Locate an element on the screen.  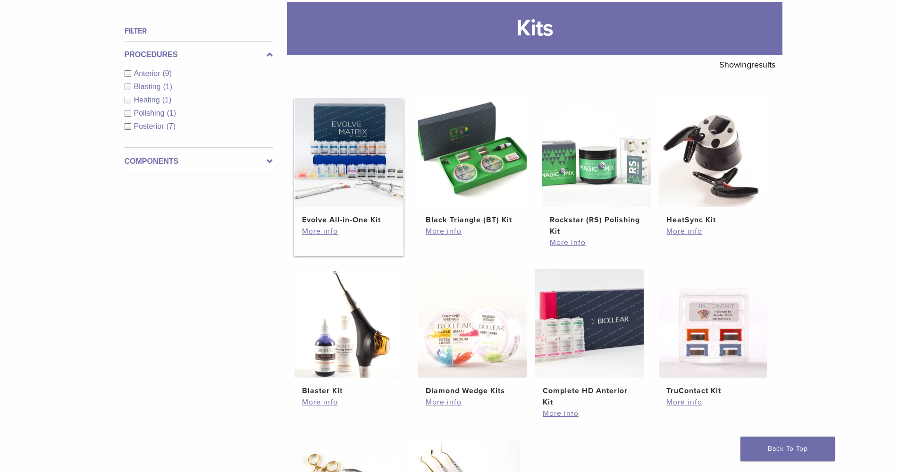
img: Blaster Kit is located at coordinates (349, 323).